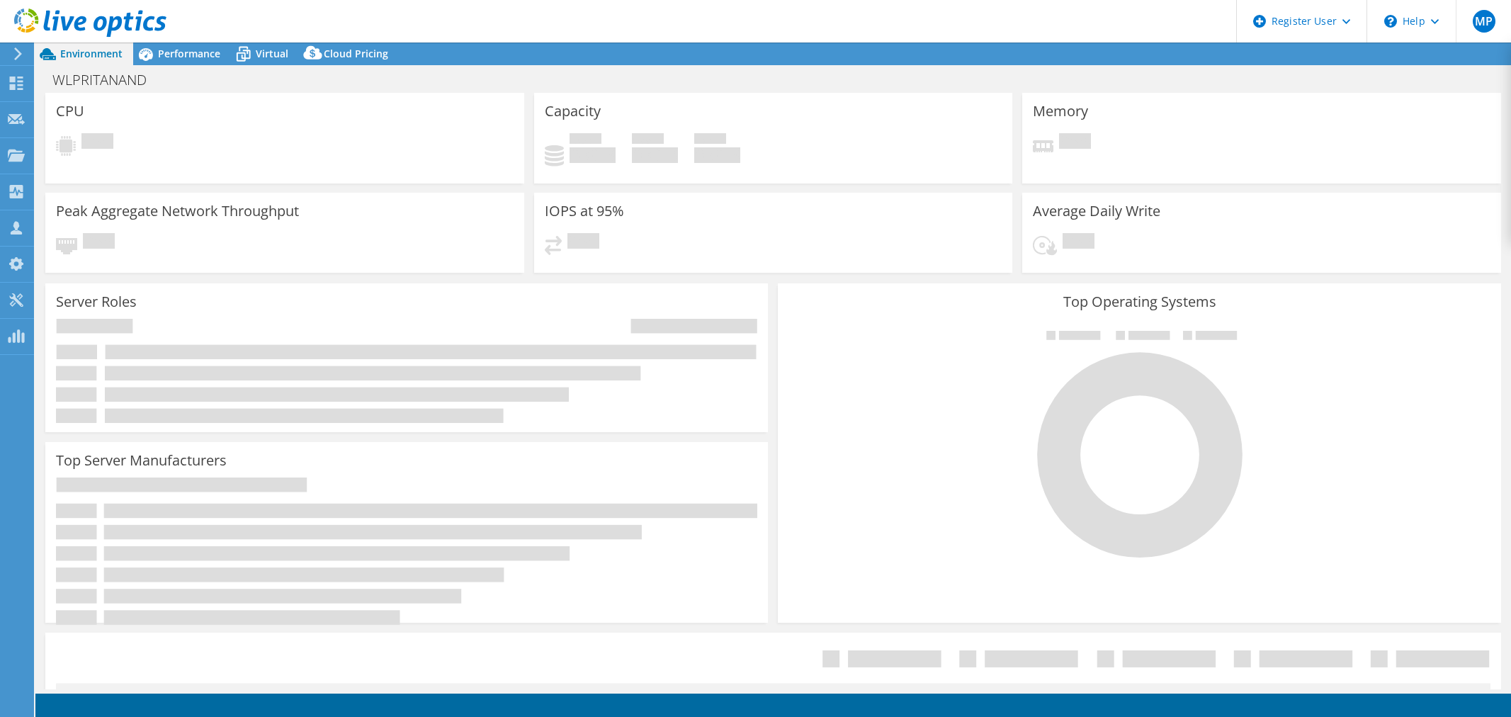  Describe the element at coordinates (1391, 21) in the screenshot. I see `svg: \n` at that location.